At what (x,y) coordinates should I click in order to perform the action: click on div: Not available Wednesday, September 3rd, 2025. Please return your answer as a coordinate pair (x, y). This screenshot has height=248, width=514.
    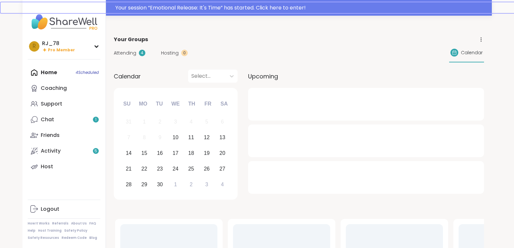
    Looking at the image, I should click on (175, 122).